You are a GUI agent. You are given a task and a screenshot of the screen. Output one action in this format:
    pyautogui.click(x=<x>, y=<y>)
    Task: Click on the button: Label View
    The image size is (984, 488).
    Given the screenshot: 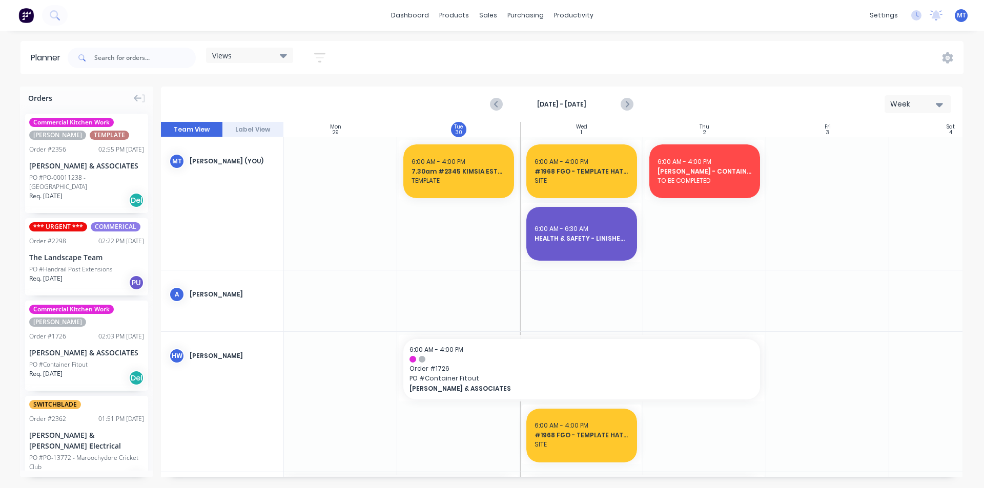 What is the action you would take?
    pyautogui.click(x=253, y=130)
    